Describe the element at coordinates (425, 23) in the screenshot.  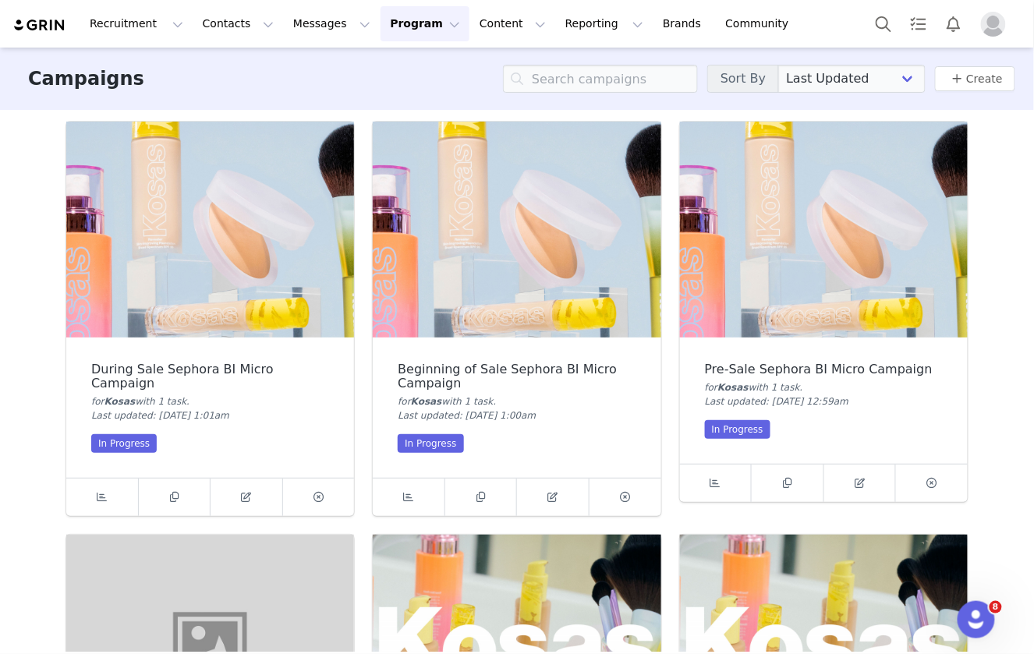
I see `button: Program` at that location.